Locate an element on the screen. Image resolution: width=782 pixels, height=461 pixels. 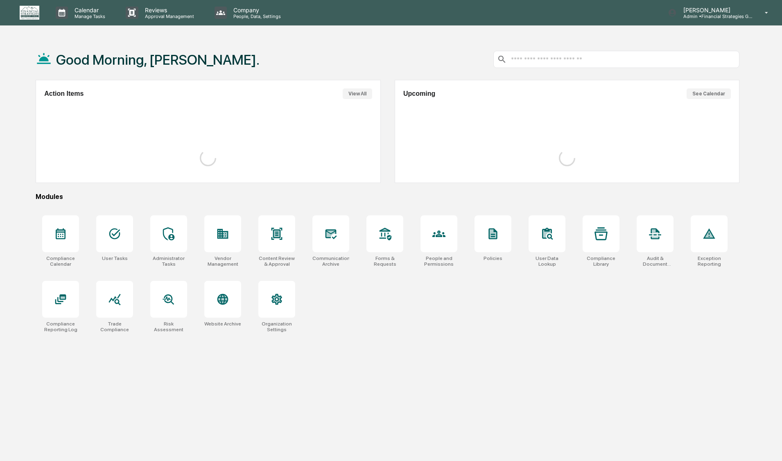
p: Admin • Financial Strategies Group (FSG) is located at coordinates (715, 16).